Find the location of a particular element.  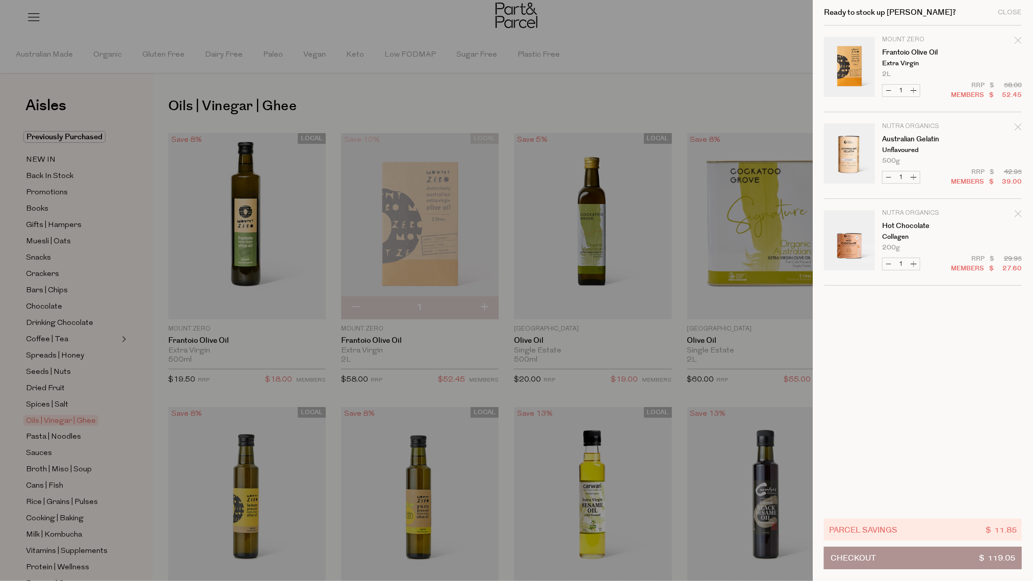

span: 2L is located at coordinates (886, 74).